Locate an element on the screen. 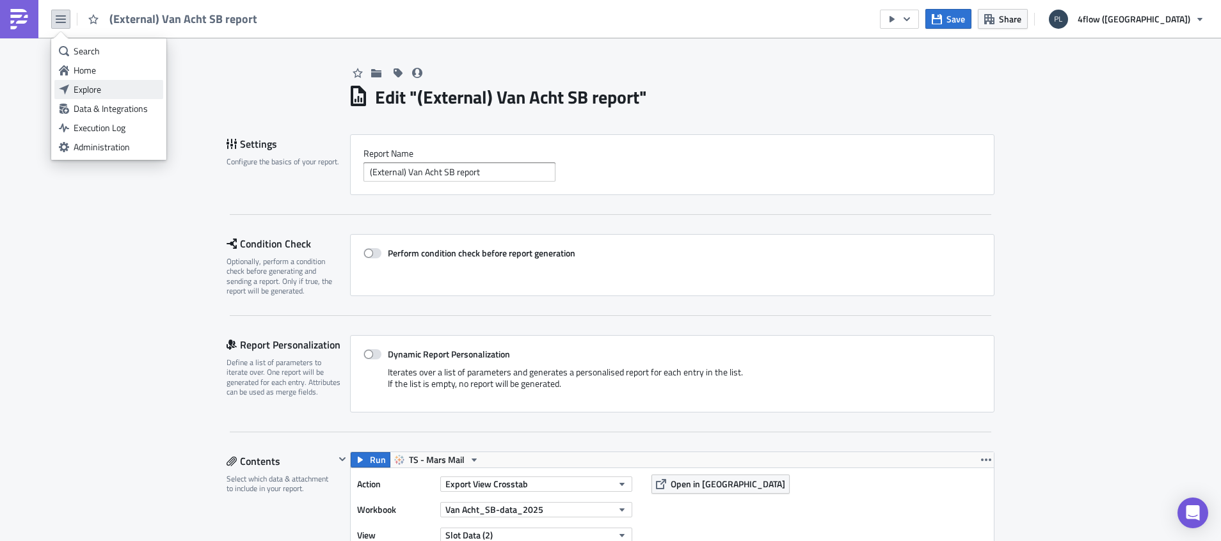 The height and width of the screenshot is (541, 1221). button: Van Acht_SB-data_2025 is located at coordinates (536, 510).